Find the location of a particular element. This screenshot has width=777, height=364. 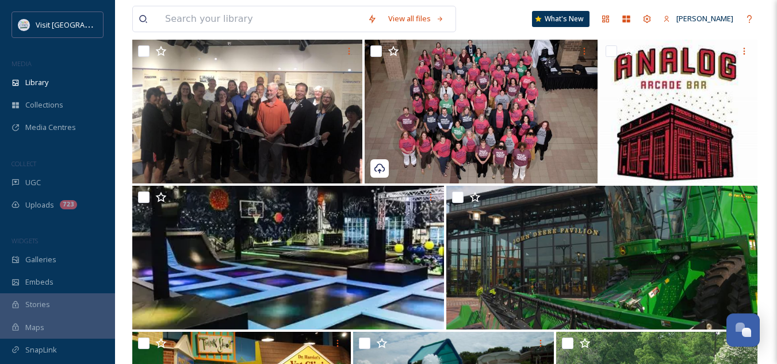

span: Maps is located at coordinates (34, 327).